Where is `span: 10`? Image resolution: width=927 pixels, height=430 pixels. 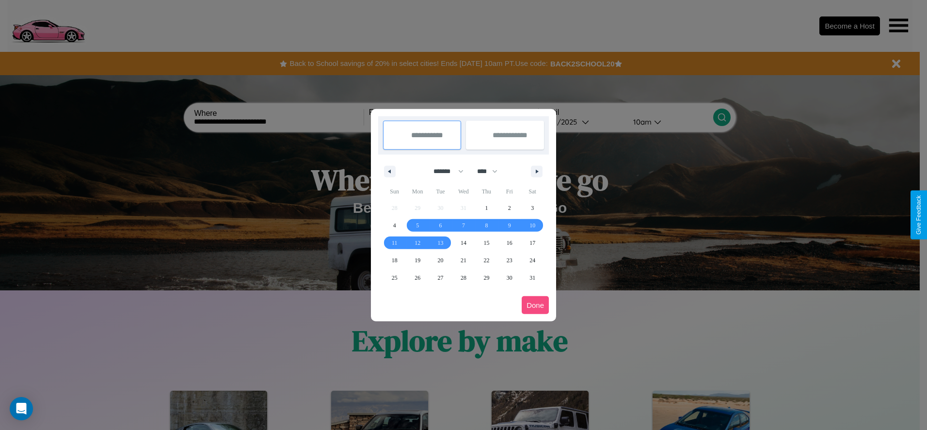 span: 10 is located at coordinates (532, 225).